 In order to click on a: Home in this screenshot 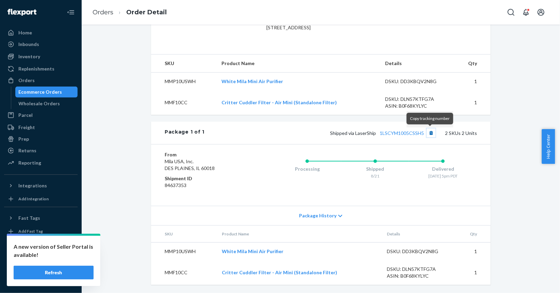, I will do `click(41, 33)`.